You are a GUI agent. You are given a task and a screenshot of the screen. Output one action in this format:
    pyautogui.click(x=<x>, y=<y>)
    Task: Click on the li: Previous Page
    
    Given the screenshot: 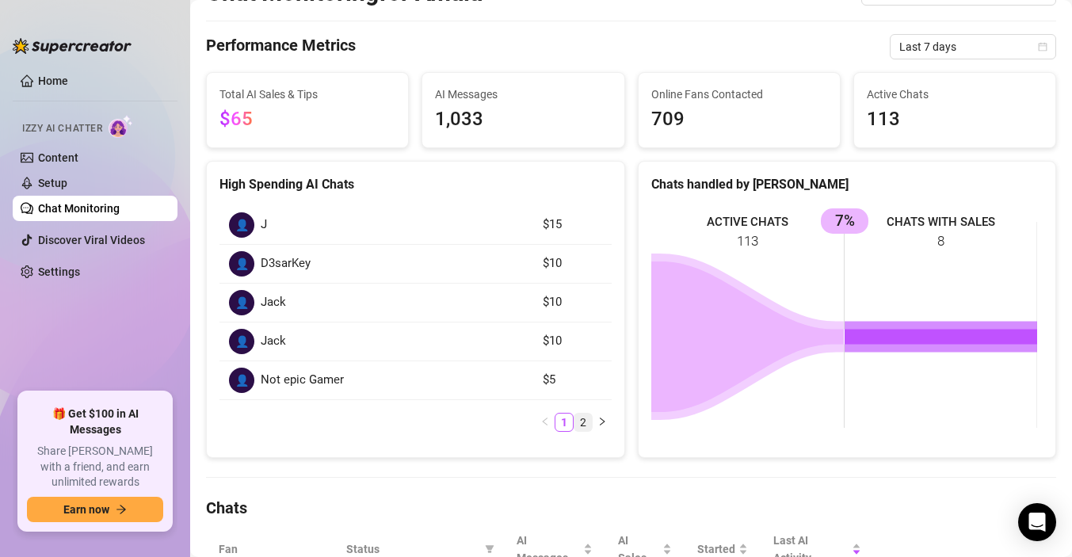 What is the action you would take?
    pyautogui.click(x=545, y=422)
    